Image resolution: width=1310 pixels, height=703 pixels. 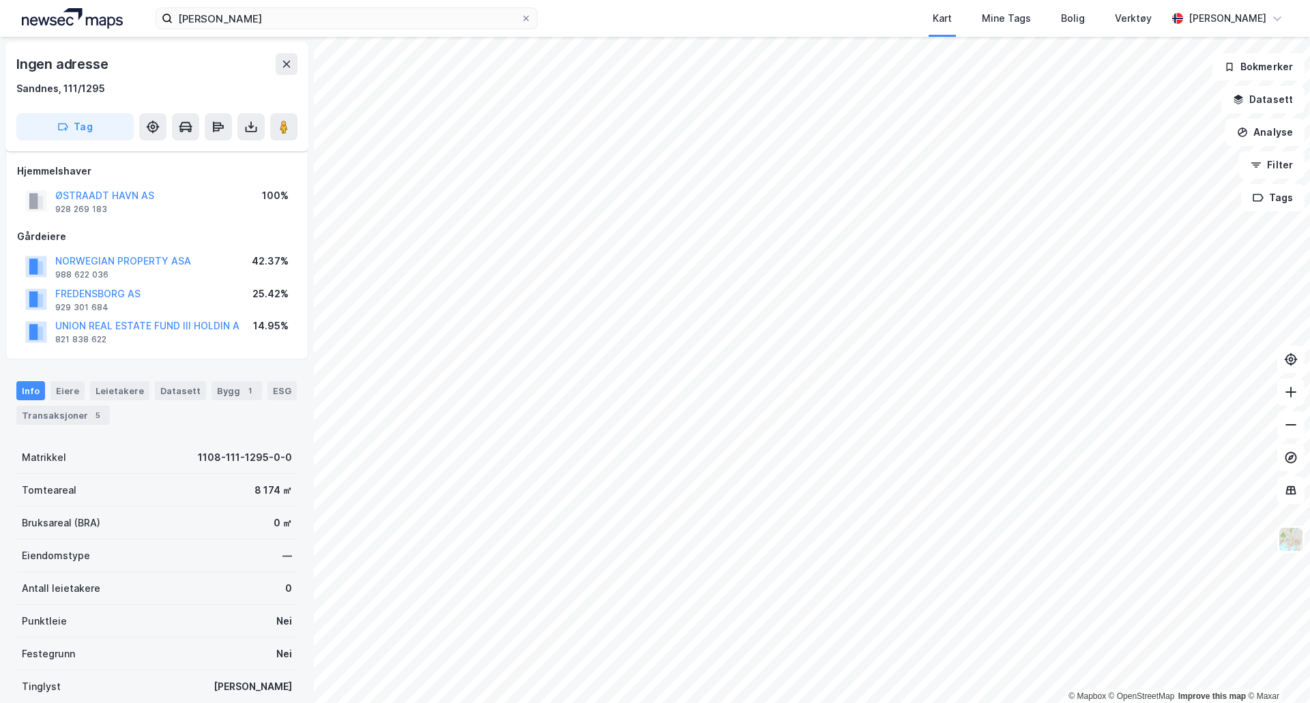 I want to click on button: Analyse, so click(x=1265, y=132).